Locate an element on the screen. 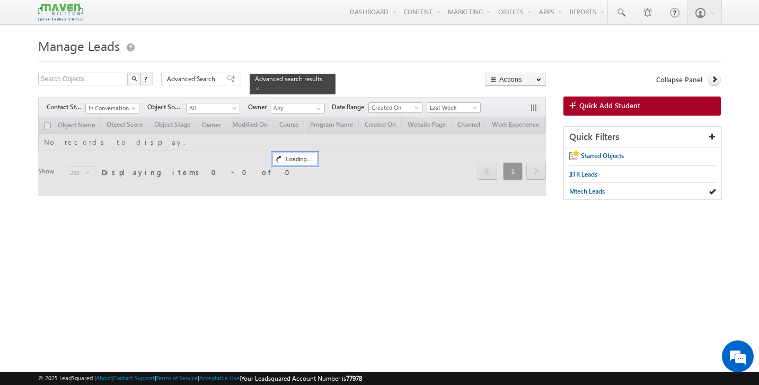 The width and height of the screenshot is (759, 385). img: Search is located at coordinates (134, 78).